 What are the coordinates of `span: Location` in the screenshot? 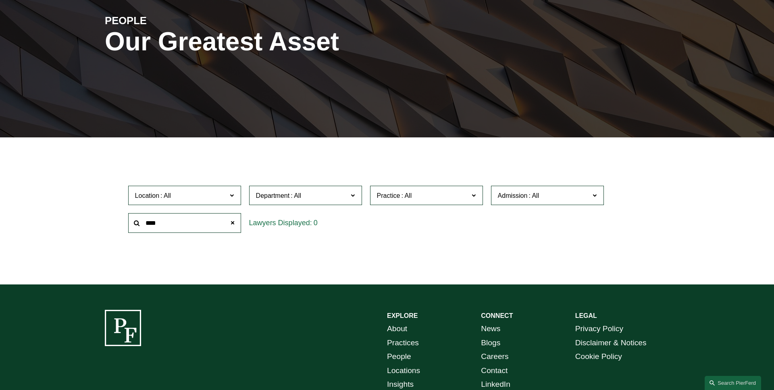 It's located at (147, 195).